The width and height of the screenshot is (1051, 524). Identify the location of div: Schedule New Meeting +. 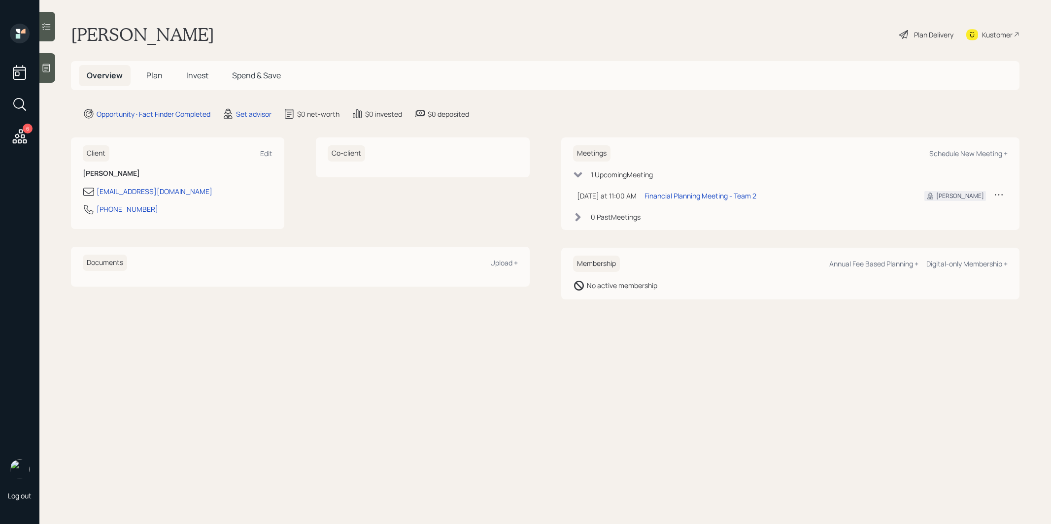
(968, 153).